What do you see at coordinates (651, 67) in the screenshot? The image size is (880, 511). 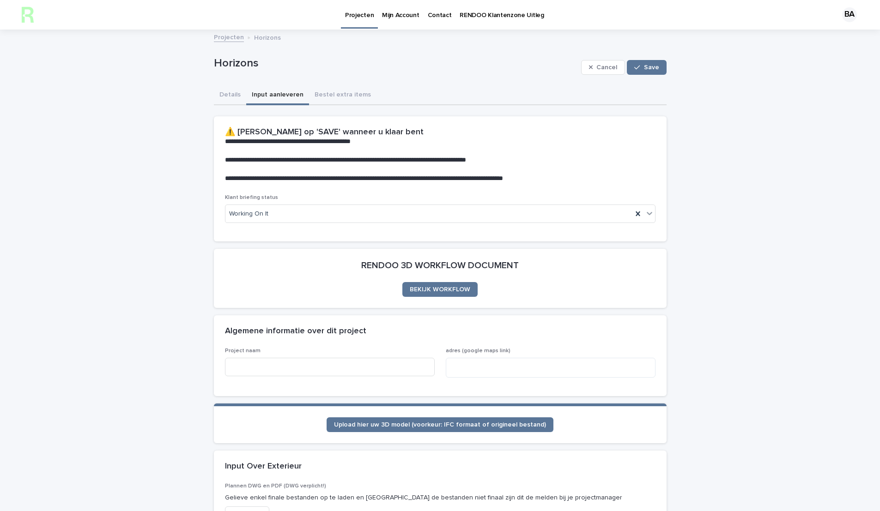 I see `span: Save` at bounding box center [651, 67].